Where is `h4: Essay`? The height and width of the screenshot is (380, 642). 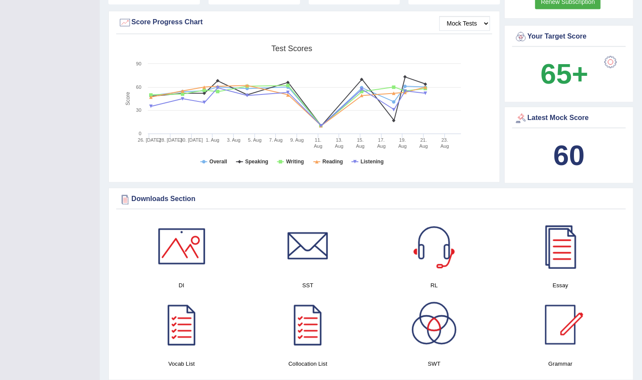
h4: Essay is located at coordinates (560, 285).